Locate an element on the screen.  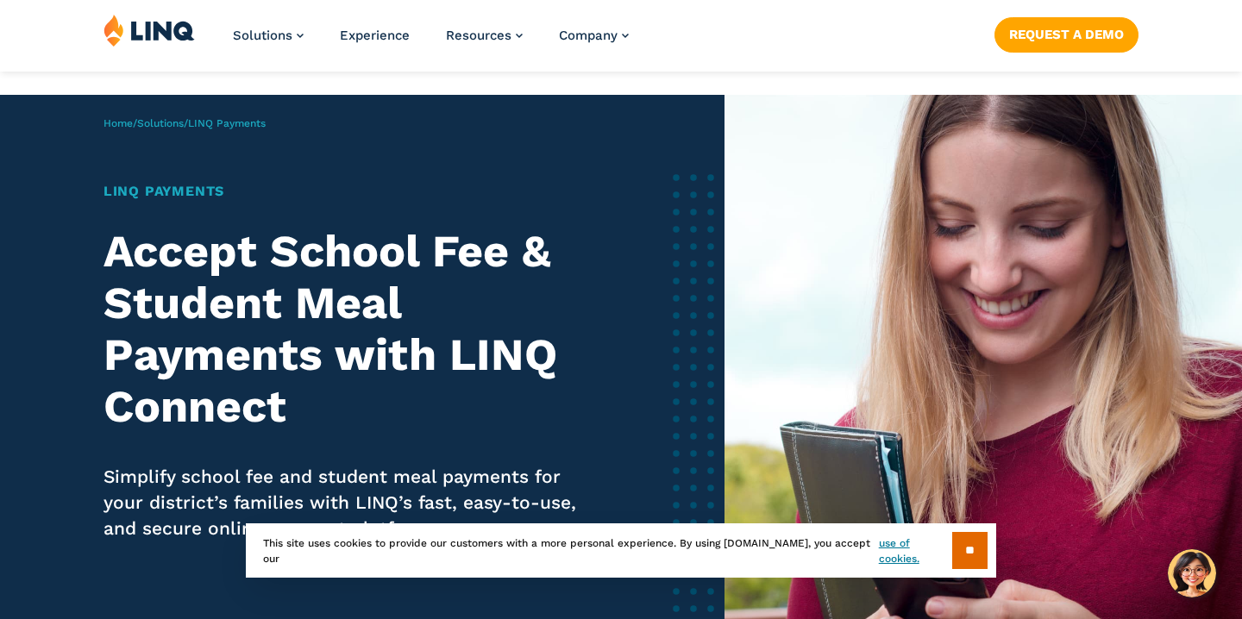
span: Resources is located at coordinates (479, 35).